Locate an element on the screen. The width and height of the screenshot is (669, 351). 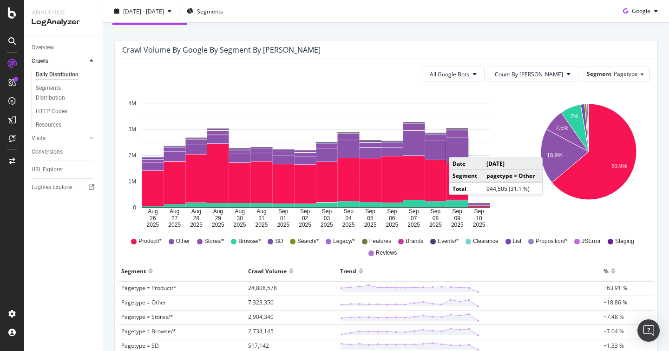
div: Resources is located at coordinates (48, 125).